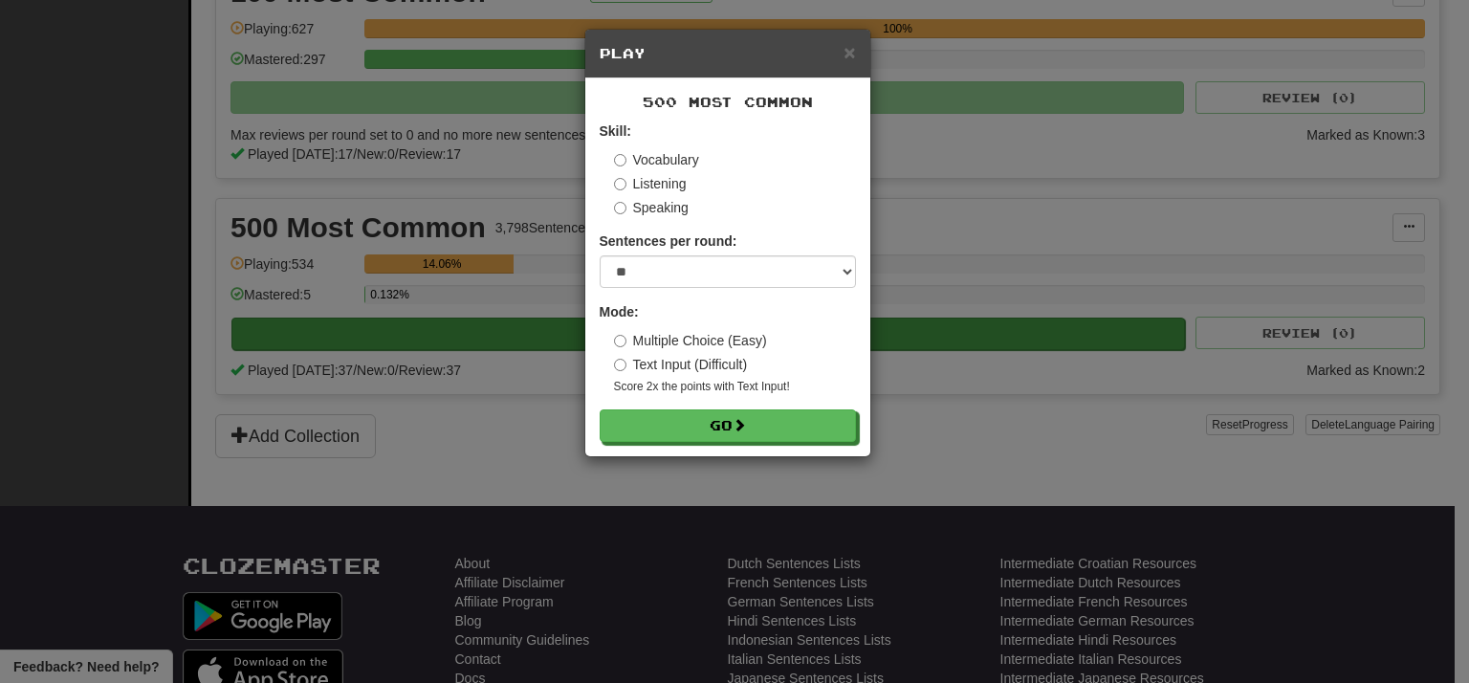 Image resolution: width=1469 pixels, height=683 pixels. I want to click on strong: Skill:, so click(615, 131).